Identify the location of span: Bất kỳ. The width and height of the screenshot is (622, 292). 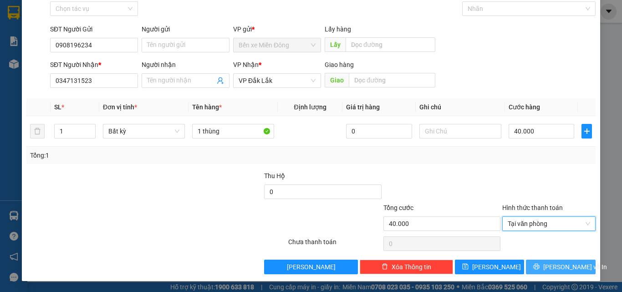
(144, 131).